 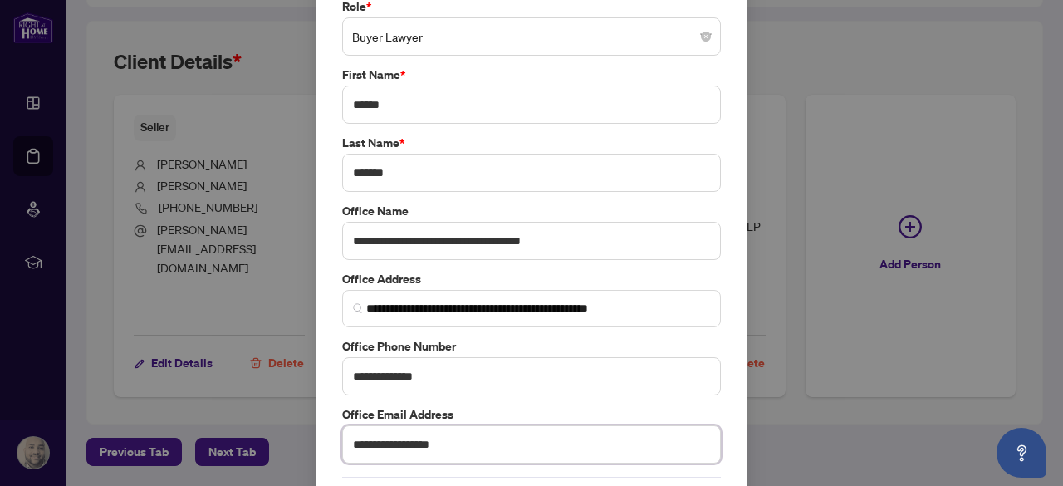 What do you see at coordinates (706, 37) in the screenshot?
I see `span: close-circle` at bounding box center [706, 37].